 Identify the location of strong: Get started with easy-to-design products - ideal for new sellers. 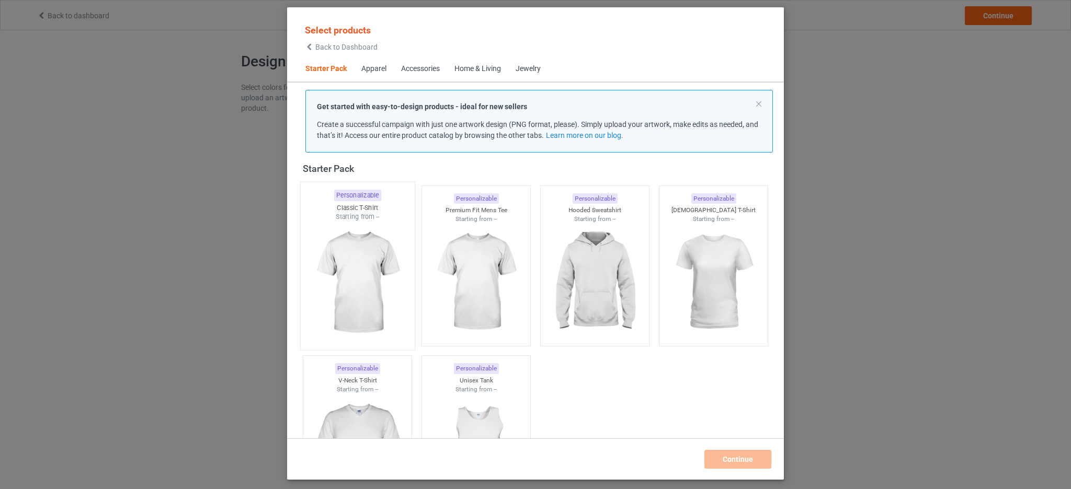
(422, 107).